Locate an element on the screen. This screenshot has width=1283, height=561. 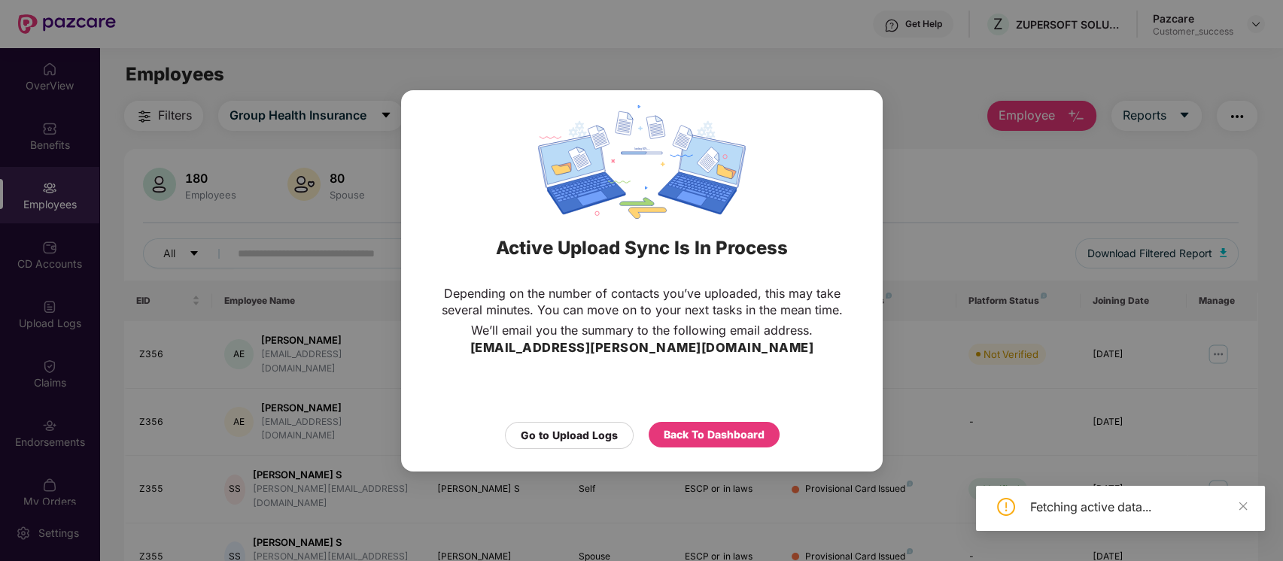
div: Go to Upload Logs is located at coordinates (568, 435).